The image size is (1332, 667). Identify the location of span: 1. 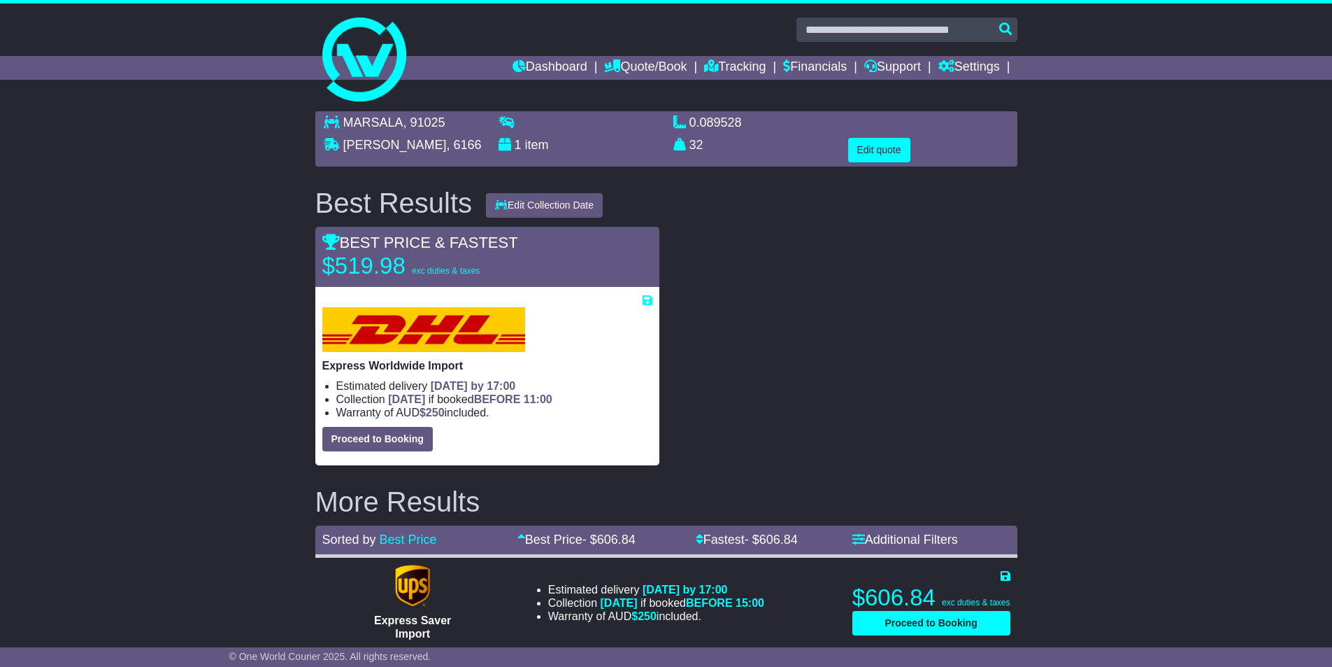
(518, 145).